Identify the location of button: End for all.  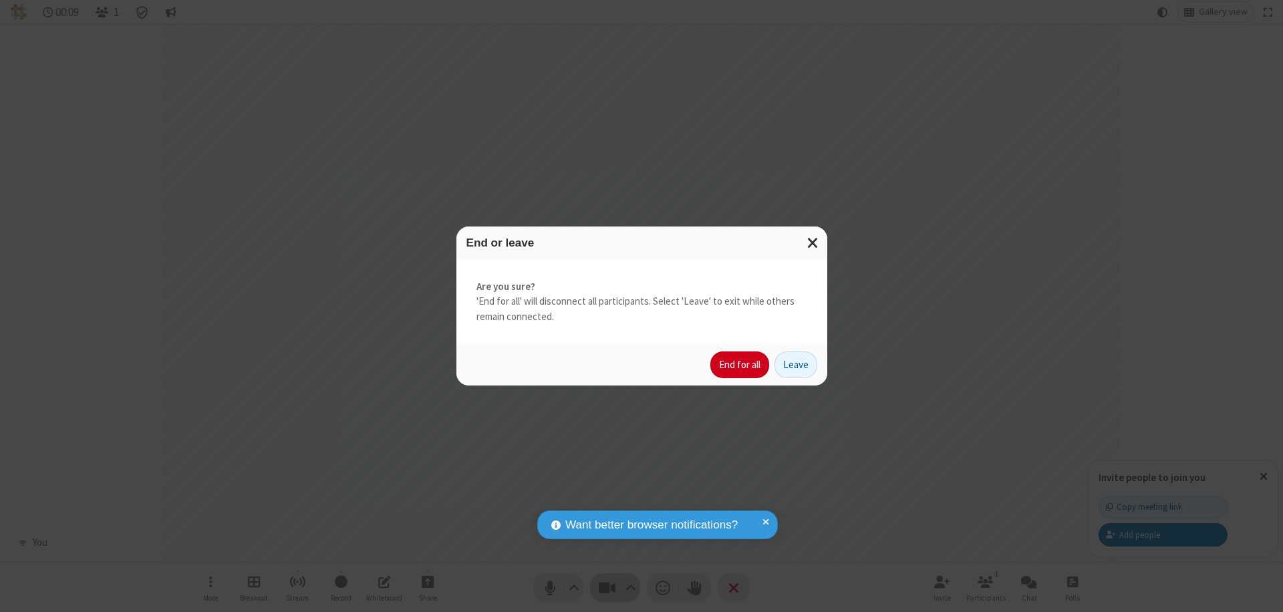
(740, 365).